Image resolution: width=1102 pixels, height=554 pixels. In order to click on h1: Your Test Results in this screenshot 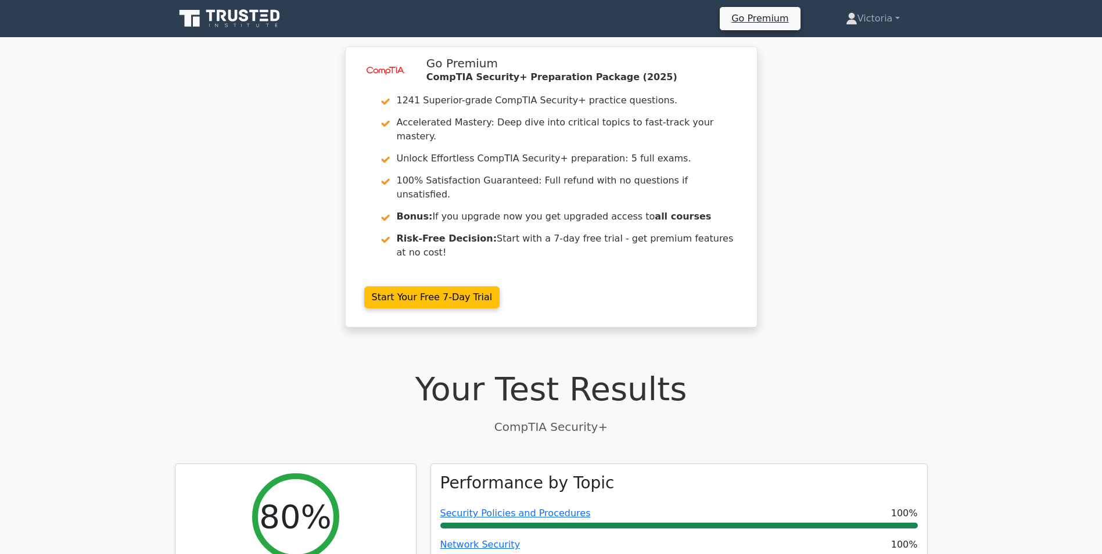, I will do `click(551, 389)`.